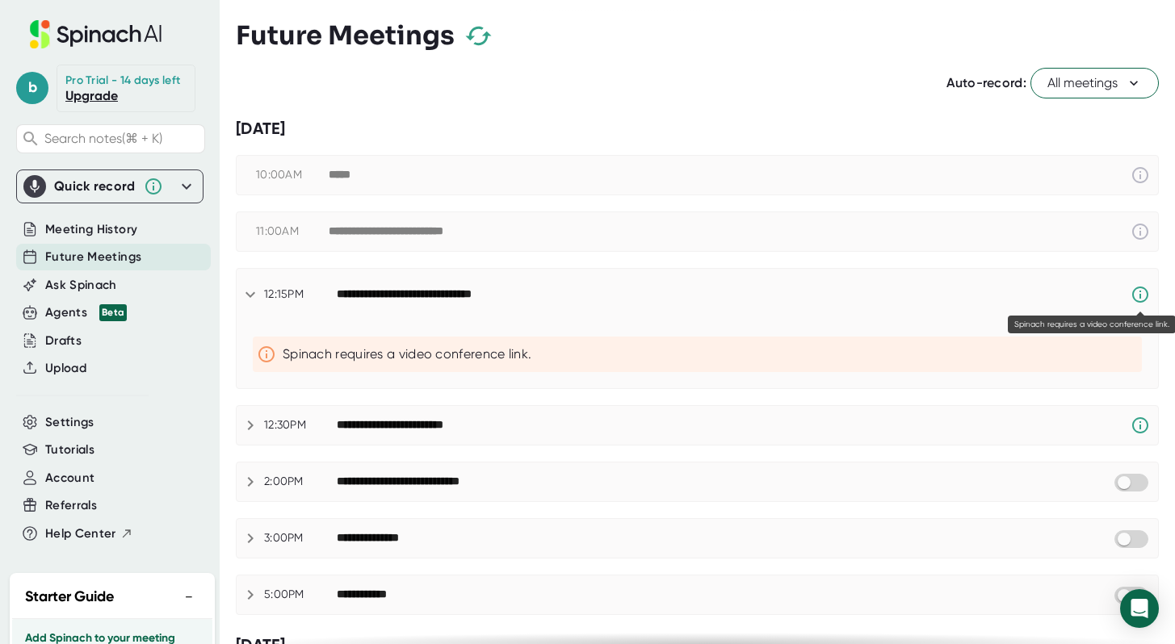 The width and height of the screenshot is (1175, 644). What do you see at coordinates (69, 422) in the screenshot?
I see `button: Settings` at bounding box center [69, 422].